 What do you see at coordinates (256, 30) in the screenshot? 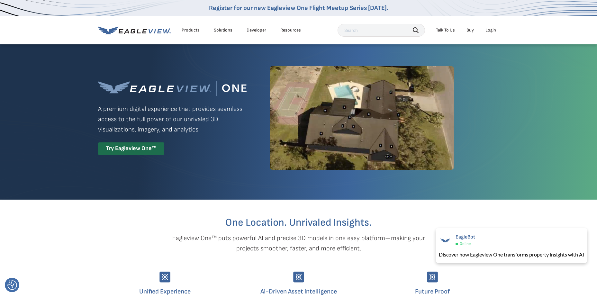
I see `a: Developer` at bounding box center [256, 30].